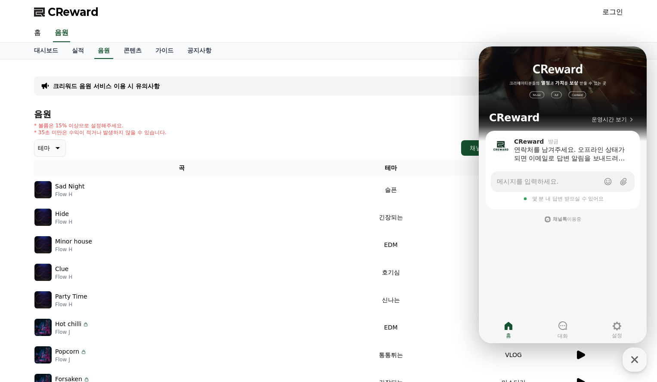 This screenshot has width=657, height=382. What do you see at coordinates (46, 51) in the screenshot?
I see `a: 대시보드` at bounding box center [46, 51].